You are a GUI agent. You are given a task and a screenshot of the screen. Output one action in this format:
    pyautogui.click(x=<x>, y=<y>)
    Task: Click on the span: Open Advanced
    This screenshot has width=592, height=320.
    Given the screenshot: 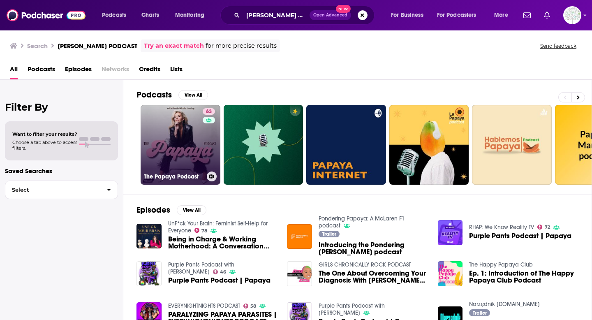 What is the action you would take?
    pyautogui.click(x=330, y=15)
    